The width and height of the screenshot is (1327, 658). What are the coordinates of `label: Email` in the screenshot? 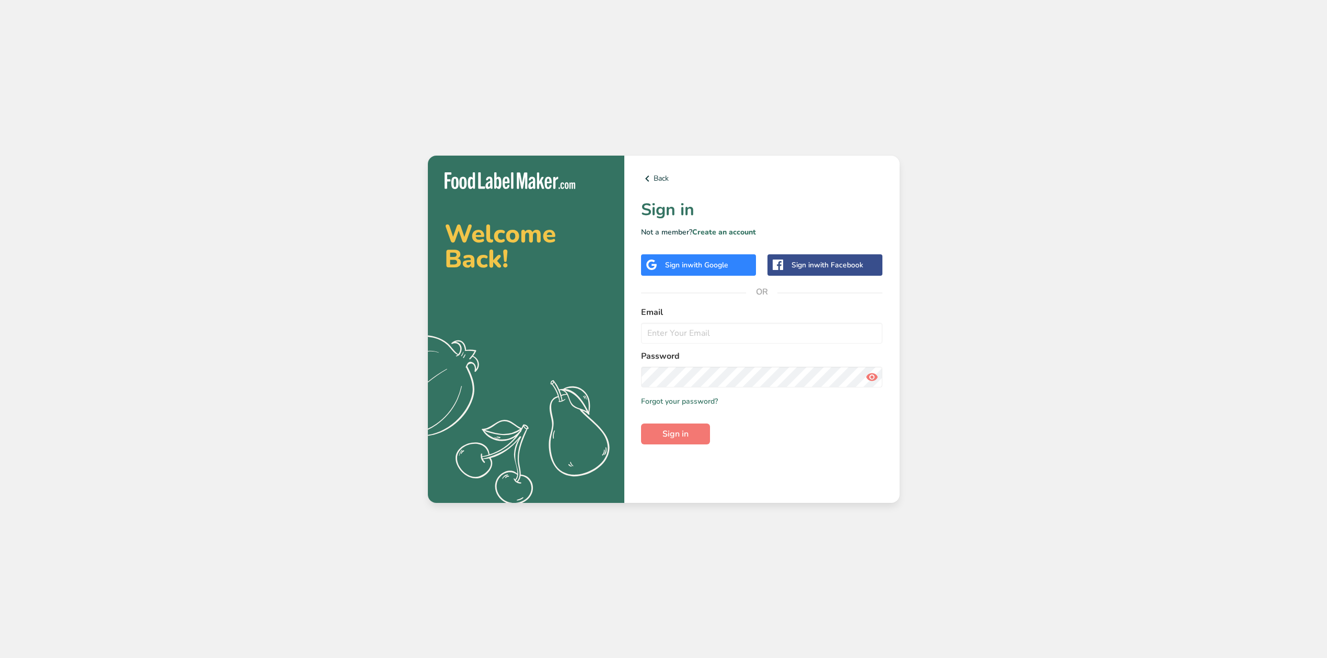 It's located at (762, 312).